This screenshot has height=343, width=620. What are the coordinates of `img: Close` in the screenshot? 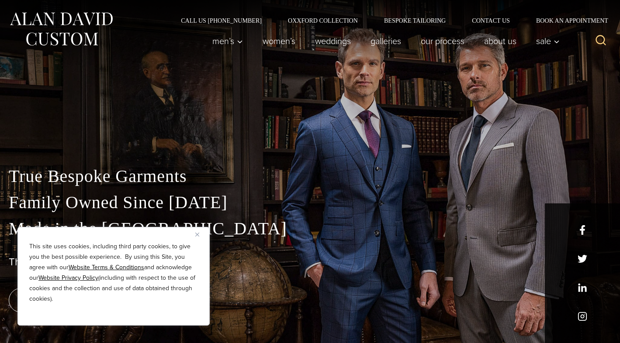 It's located at (197, 235).